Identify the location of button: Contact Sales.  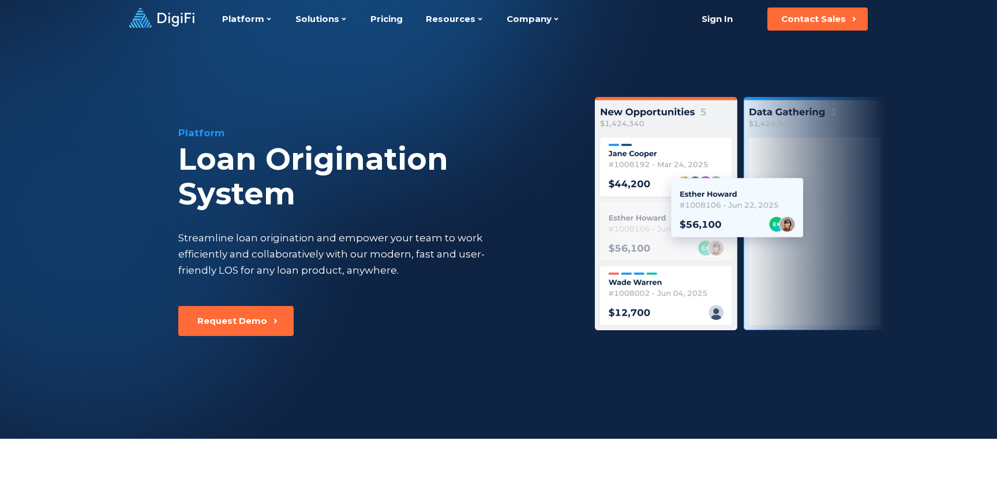
(818, 19).